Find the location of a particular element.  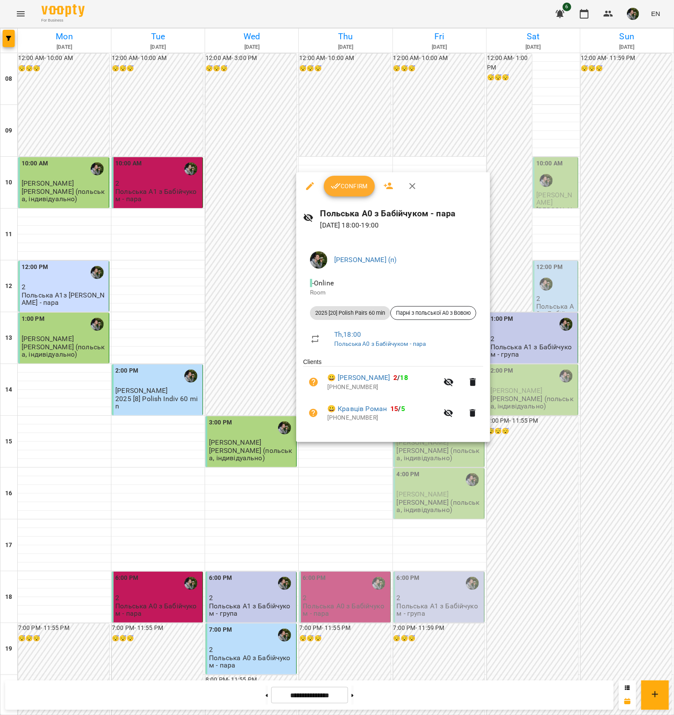

img: 70cfbdc3d9a863d38abe8aa8a76b24f3.JPG is located at coordinates (319, 260).